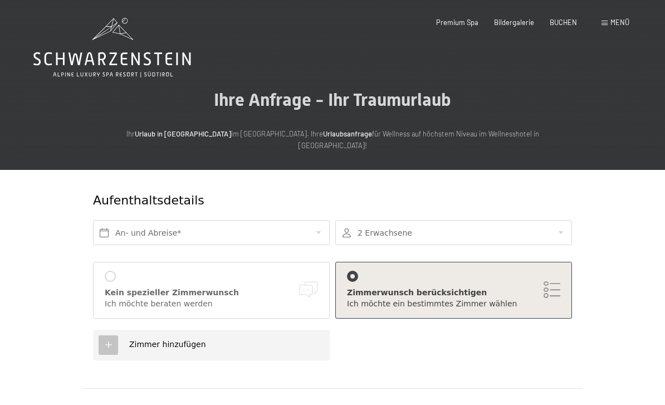  What do you see at coordinates (454, 304) in the screenshot?
I see `div: Ich möchte ein bestimmtes Zimmer wählen` at bounding box center [454, 304].